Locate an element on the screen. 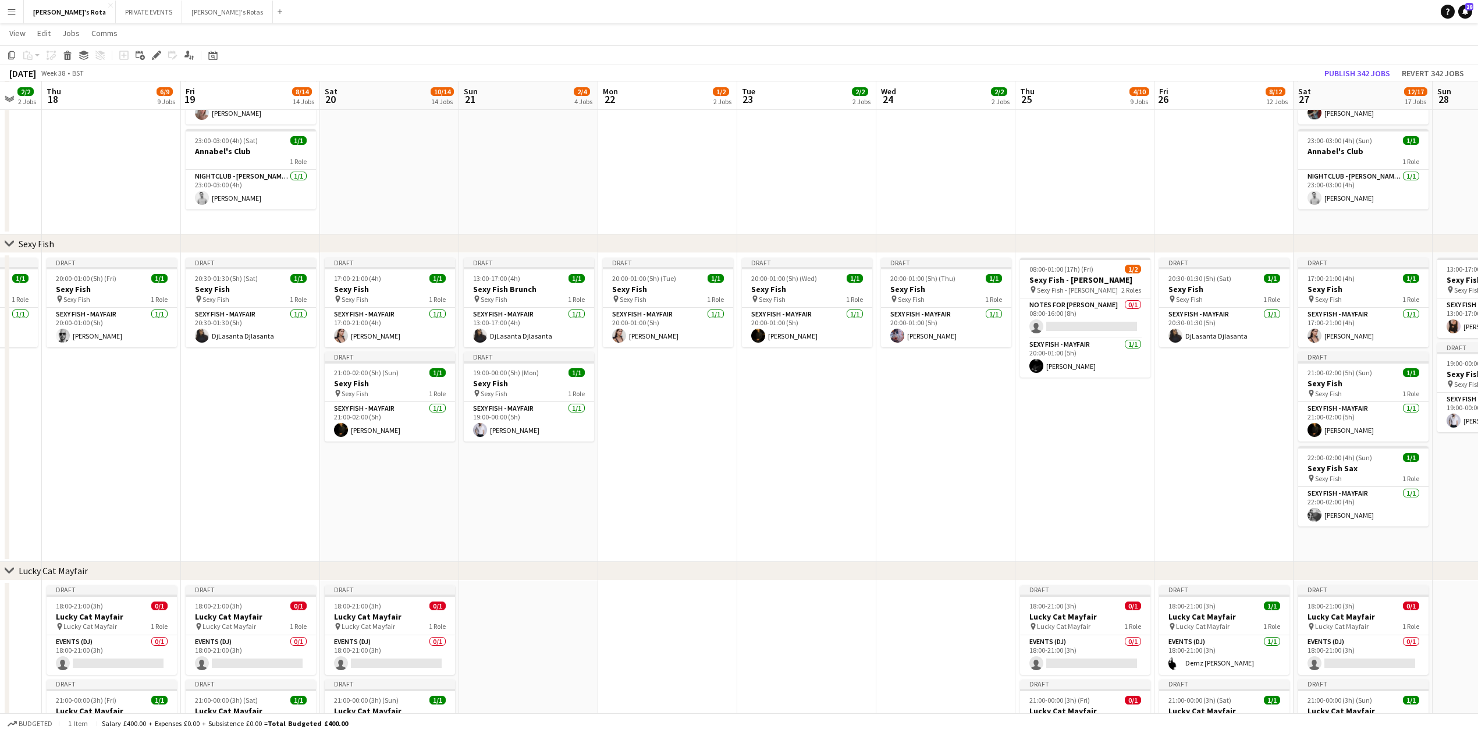  app-job-card: Draft21:00-02:00 (5h) (Sun)1/1Sexy Fish Sexy Fish1 RoleSEXY FISH - MAYFAIR1/121:00-02:00 (5h)[PER... is located at coordinates (390, 397).